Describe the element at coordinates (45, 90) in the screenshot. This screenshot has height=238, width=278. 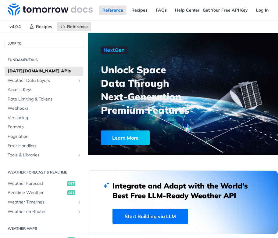
I see `span: Access Keys` at that location.